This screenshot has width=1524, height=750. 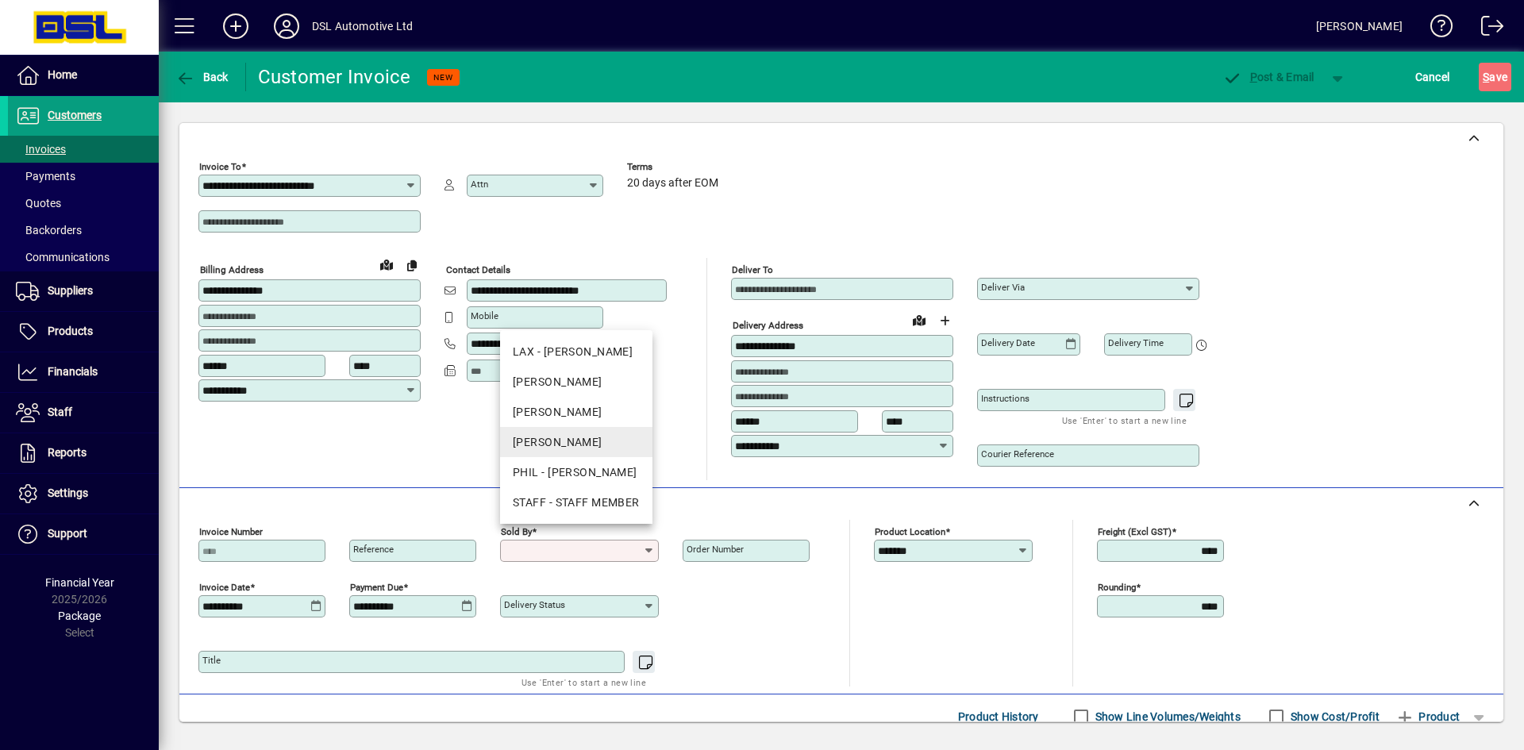 I want to click on mat-option: LAX - Alex B, so click(x=576, y=352).